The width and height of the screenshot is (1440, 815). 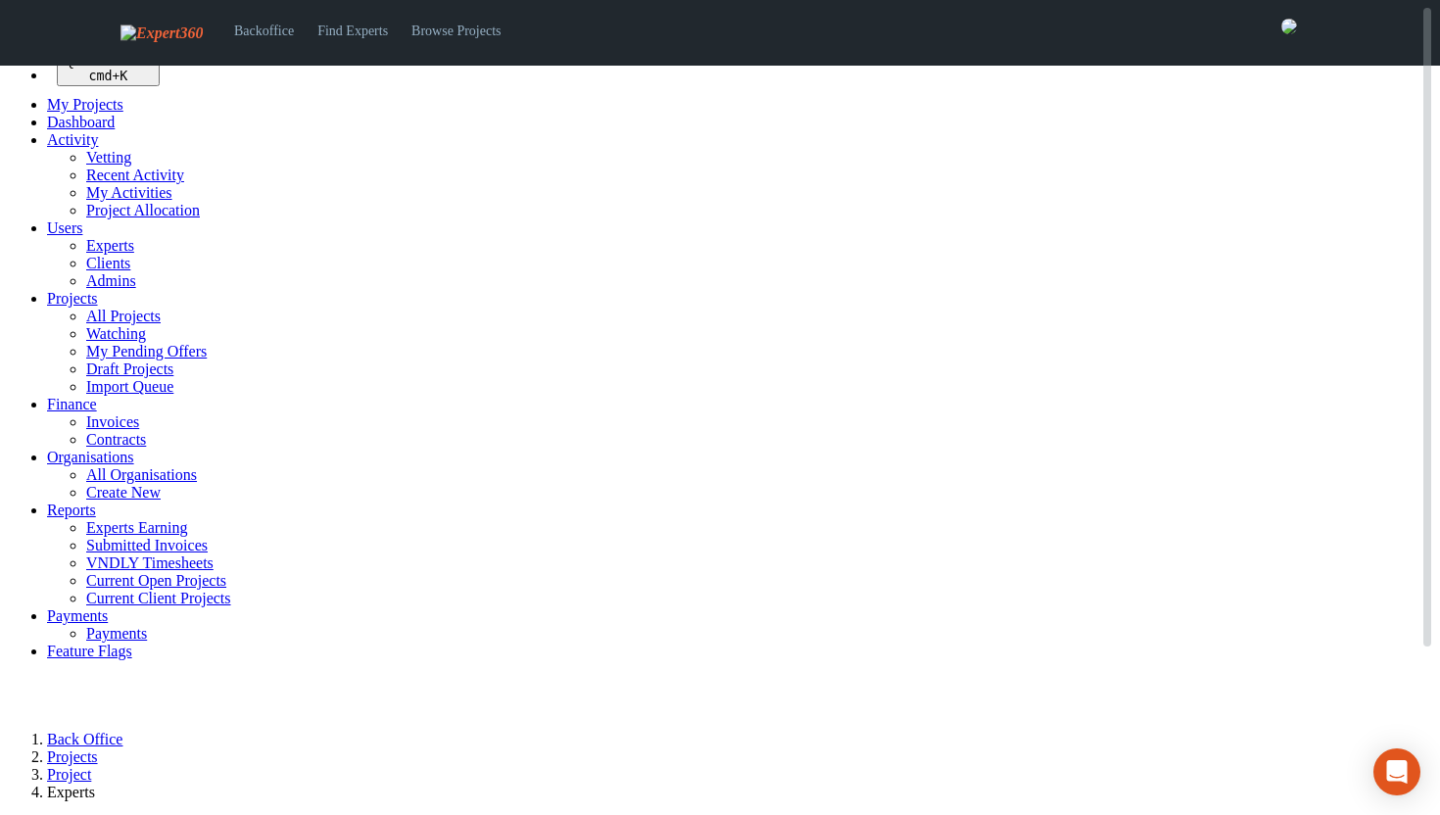 What do you see at coordinates (147, 545) in the screenshot?
I see `a: Submitted Invoices` at bounding box center [147, 545].